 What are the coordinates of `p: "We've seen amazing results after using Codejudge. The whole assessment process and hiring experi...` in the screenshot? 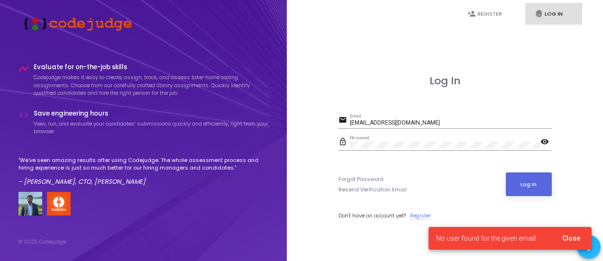 It's located at (144, 164).